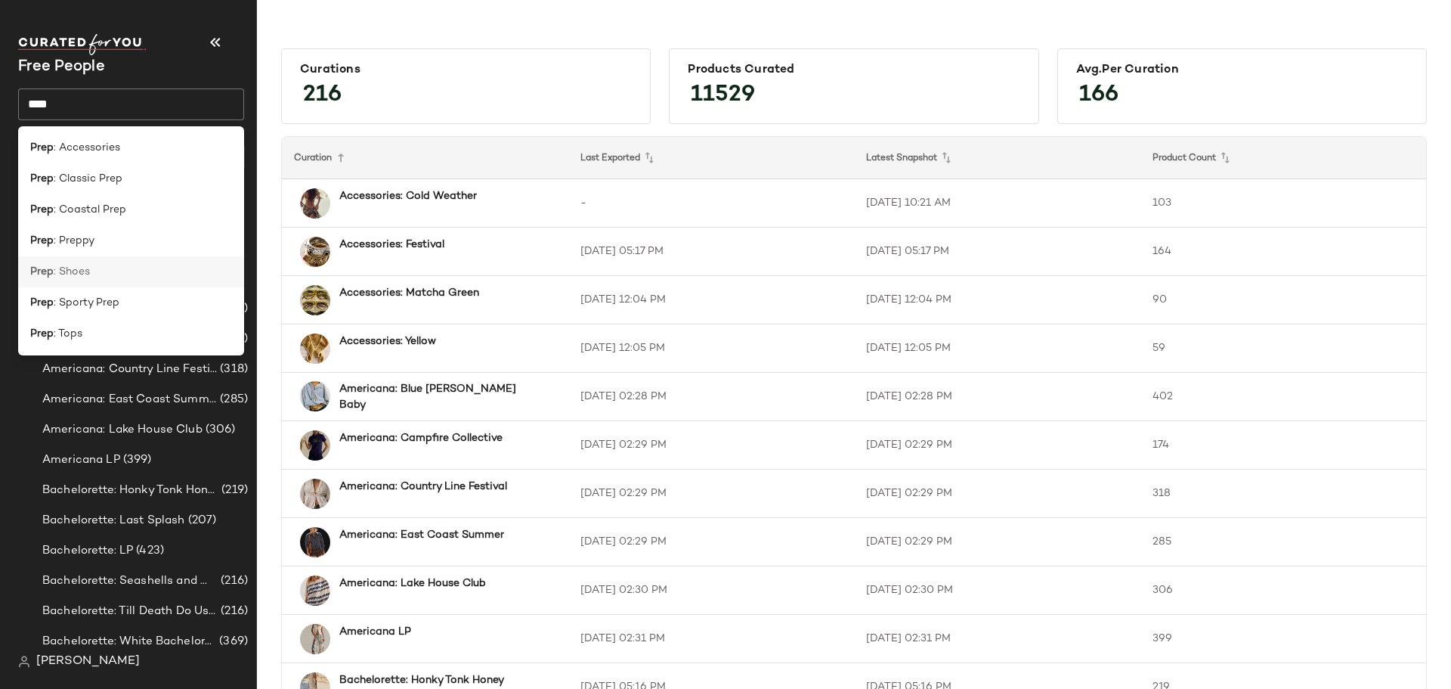 This screenshot has height=689, width=1451. Describe the element at coordinates (392, 244) in the screenshot. I see `b: Accessories: Festival` at that location.